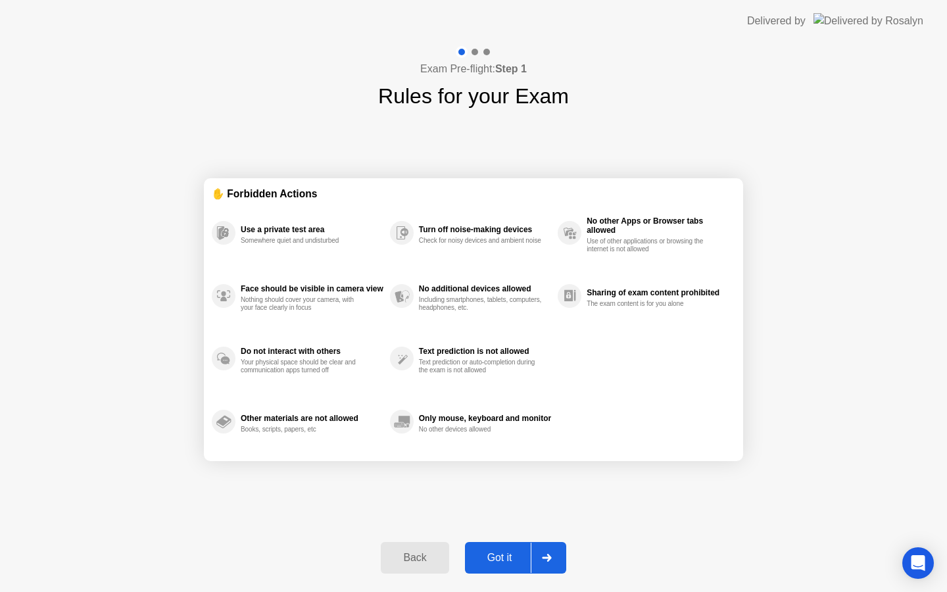  What do you see at coordinates (303, 366) in the screenshot?
I see `div: Your physical space should be clear and communication apps turned off` at bounding box center [303, 366].